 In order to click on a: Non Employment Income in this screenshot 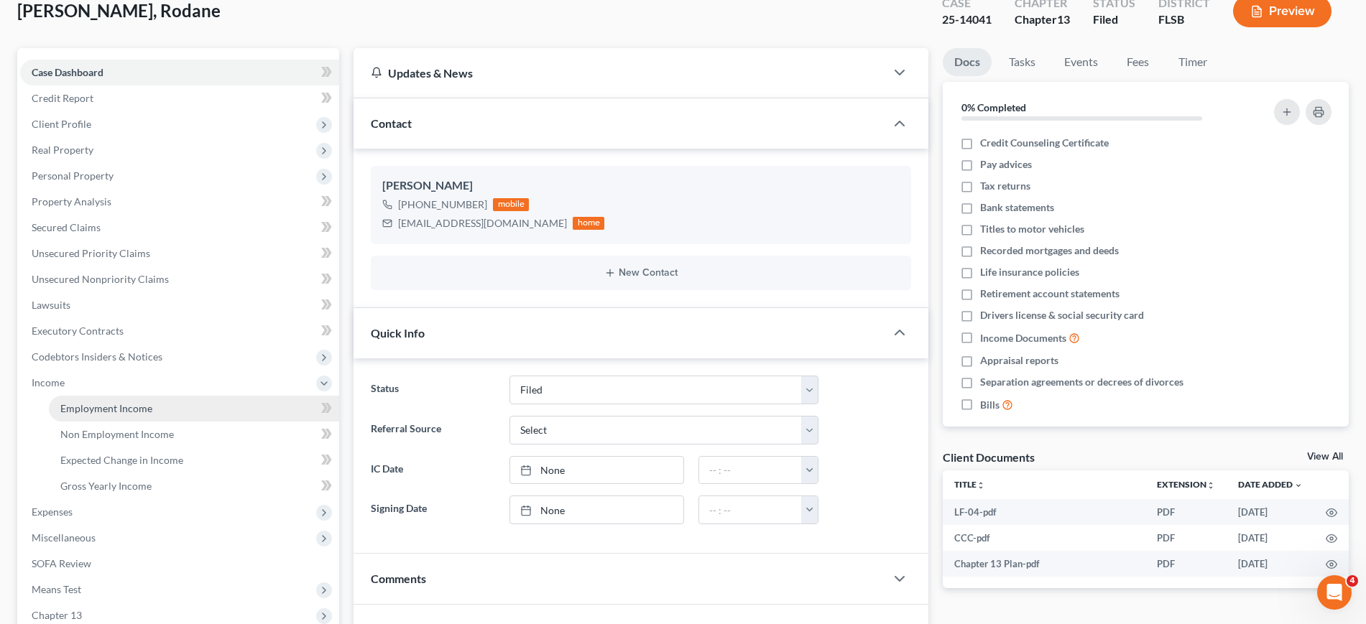, I will do `click(194, 435)`.